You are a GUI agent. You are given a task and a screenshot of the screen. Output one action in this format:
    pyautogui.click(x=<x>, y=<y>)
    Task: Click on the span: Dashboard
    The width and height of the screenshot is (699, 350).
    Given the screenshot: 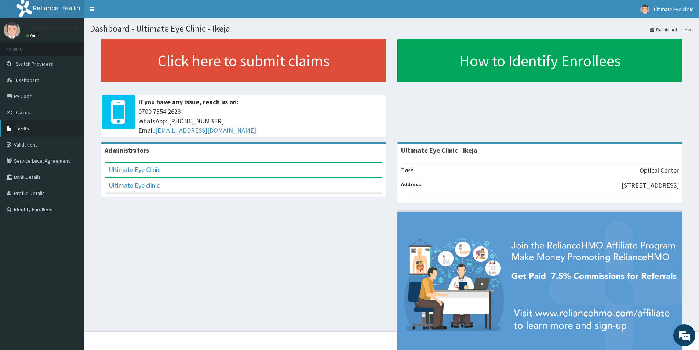 What is the action you would take?
    pyautogui.click(x=28, y=80)
    